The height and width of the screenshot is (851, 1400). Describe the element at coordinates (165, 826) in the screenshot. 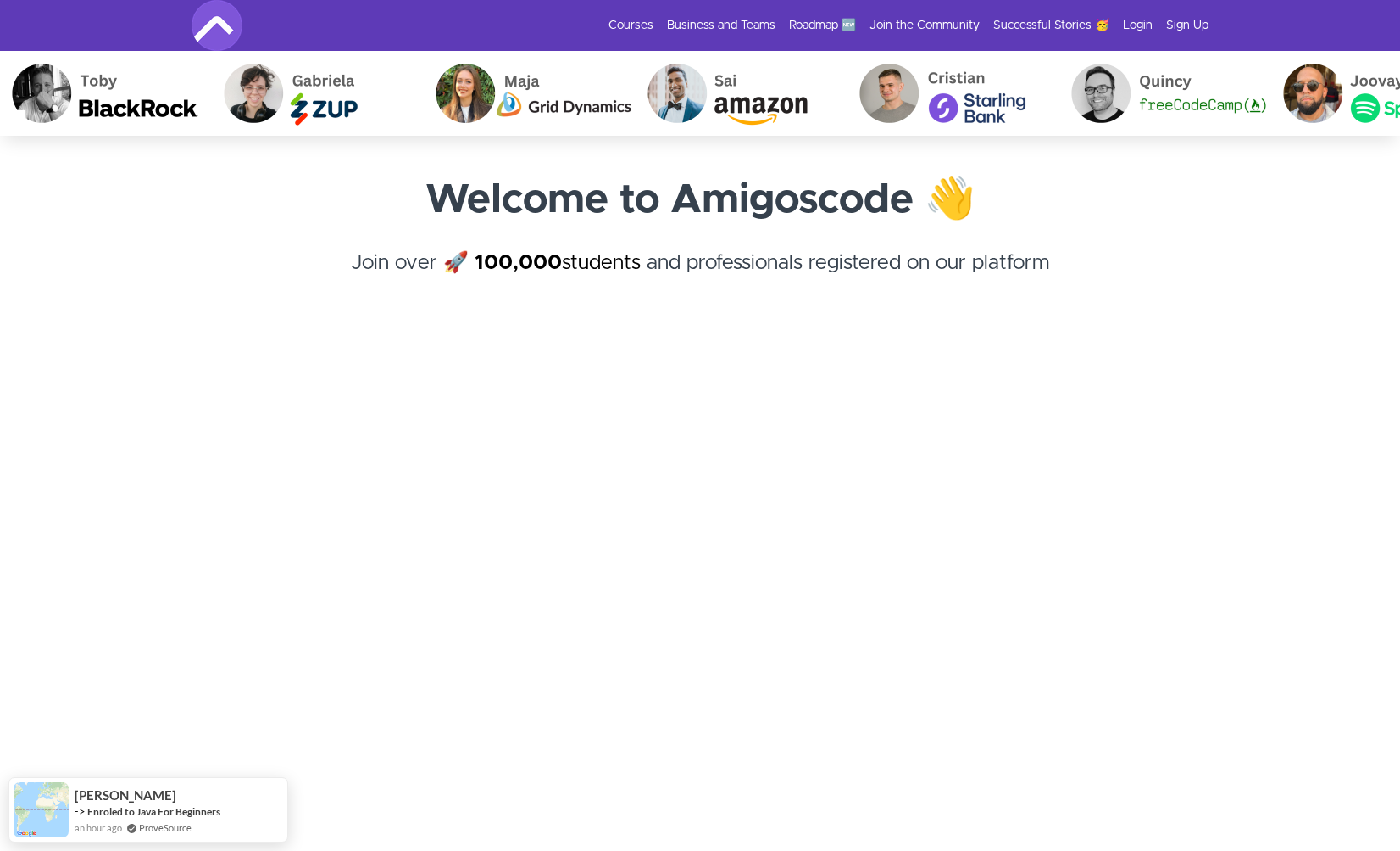

I see `a: ProveSource` at that location.